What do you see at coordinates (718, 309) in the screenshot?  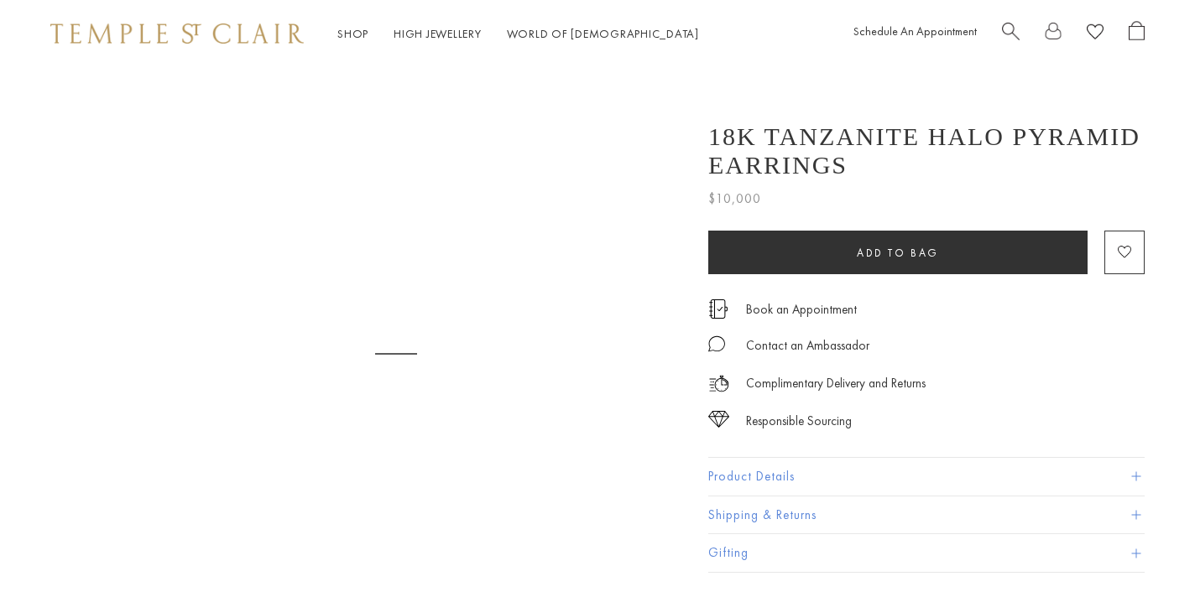 I see `img: icon_appointment.svg` at bounding box center [718, 309].